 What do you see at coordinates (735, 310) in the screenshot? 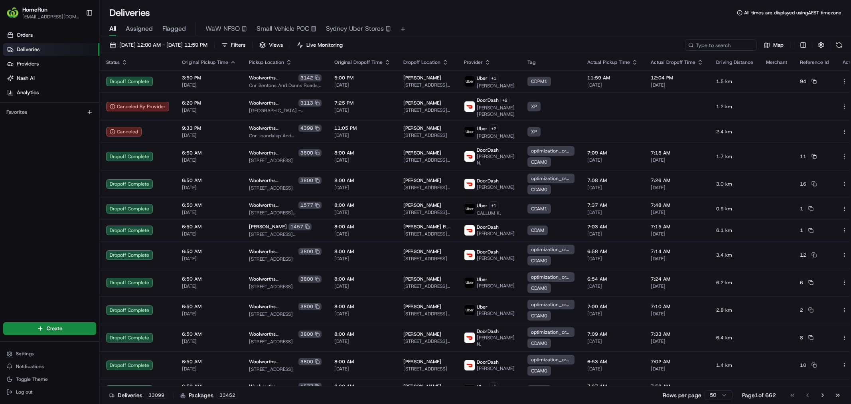
I see `span: 2.8 km` at bounding box center [735, 310].